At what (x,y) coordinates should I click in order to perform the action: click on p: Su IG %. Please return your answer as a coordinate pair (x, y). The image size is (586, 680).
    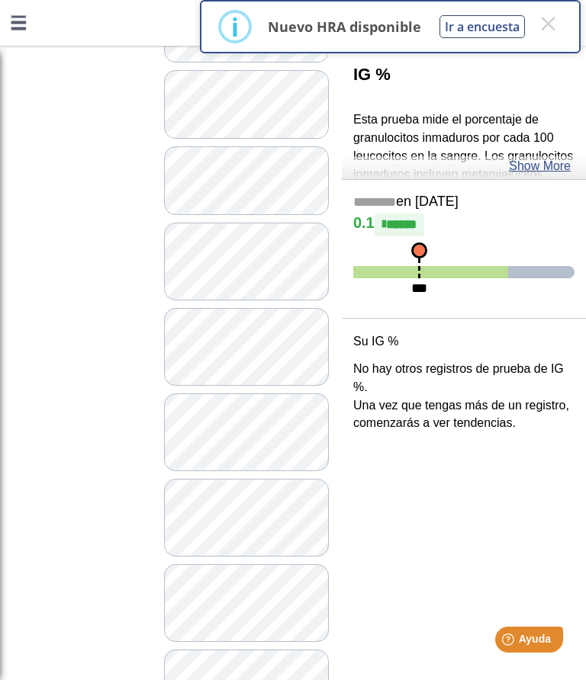
    Looking at the image, I should click on (464, 342).